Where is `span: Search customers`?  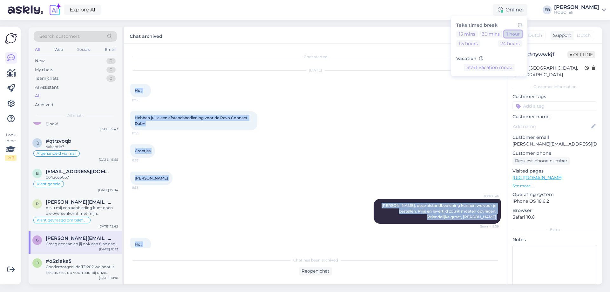
span: Search customers is located at coordinates (59, 36).